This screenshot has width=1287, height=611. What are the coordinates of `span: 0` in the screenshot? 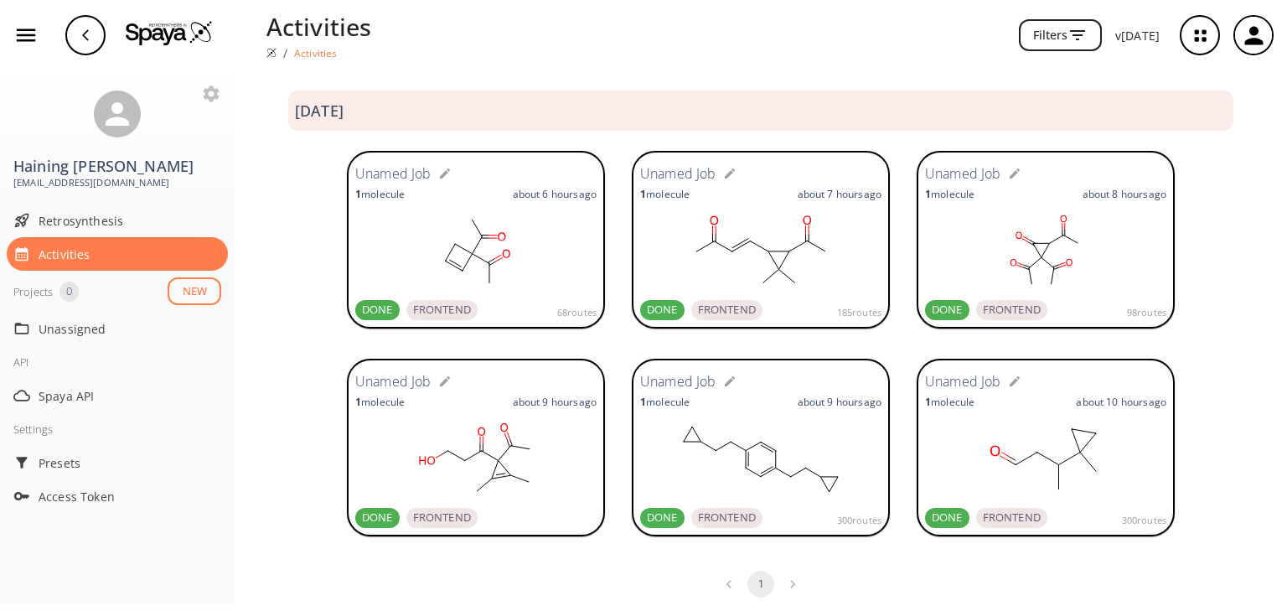 It's located at (69, 292).